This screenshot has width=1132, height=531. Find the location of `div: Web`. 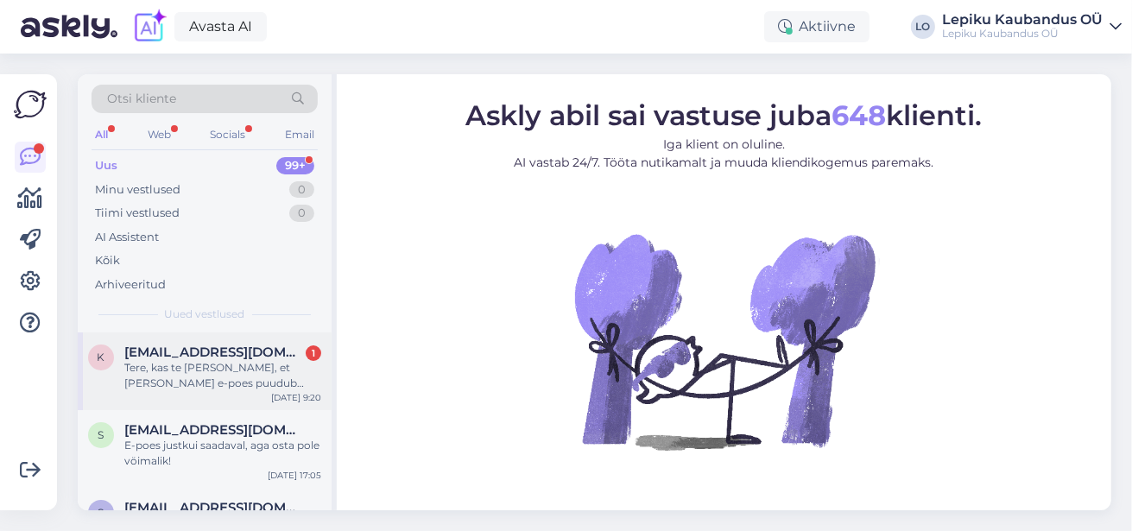

div: Web is located at coordinates (159, 135).